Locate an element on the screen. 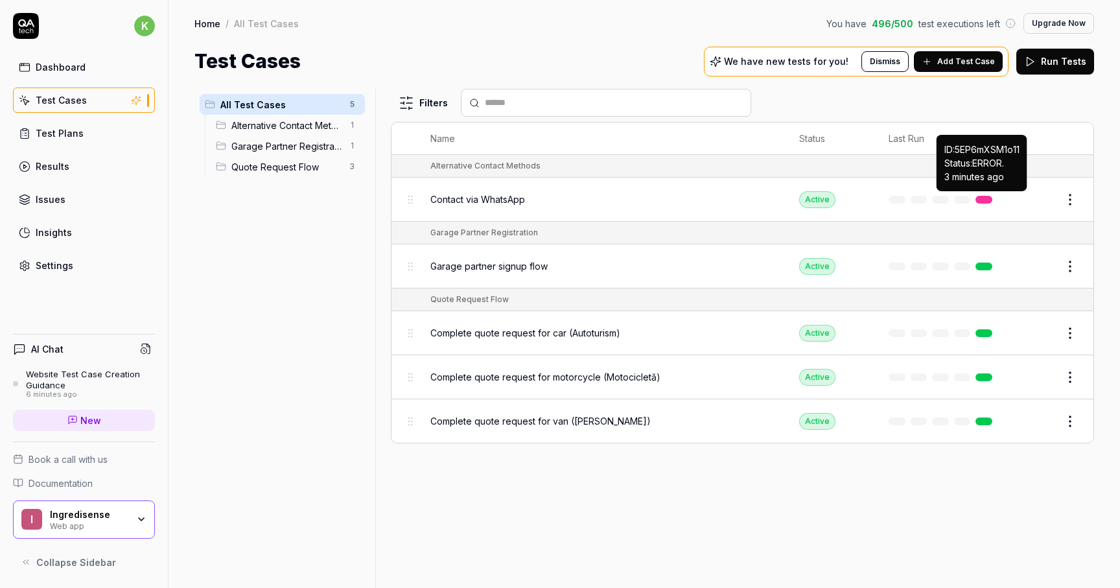  a: Book a call with us is located at coordinates (84, 459).